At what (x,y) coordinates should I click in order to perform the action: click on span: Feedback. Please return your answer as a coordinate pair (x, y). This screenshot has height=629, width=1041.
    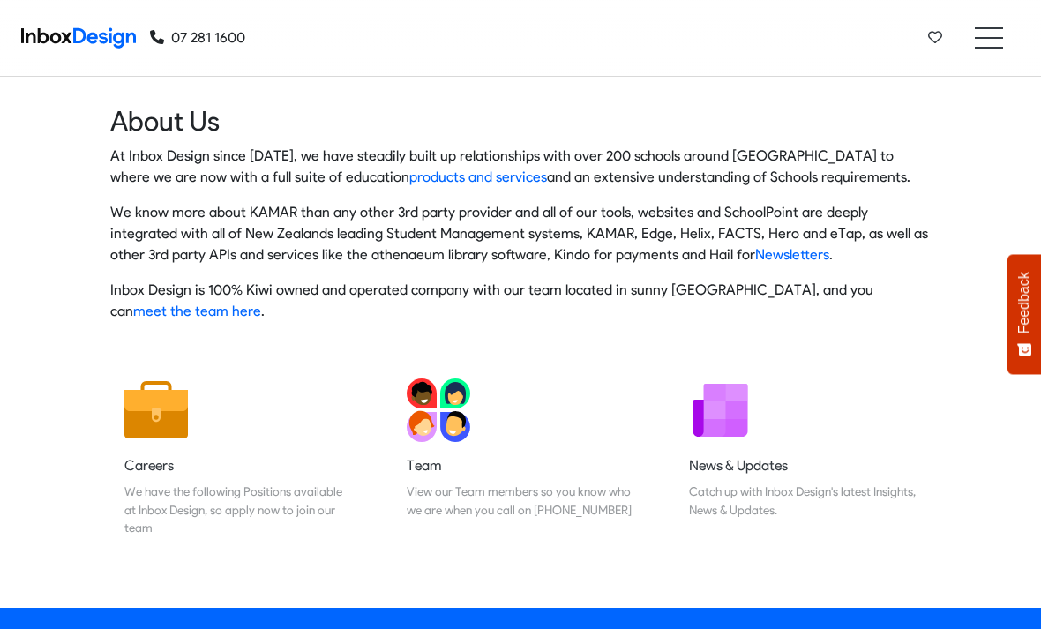
    Looking at the image, I should click on (1024, 303).